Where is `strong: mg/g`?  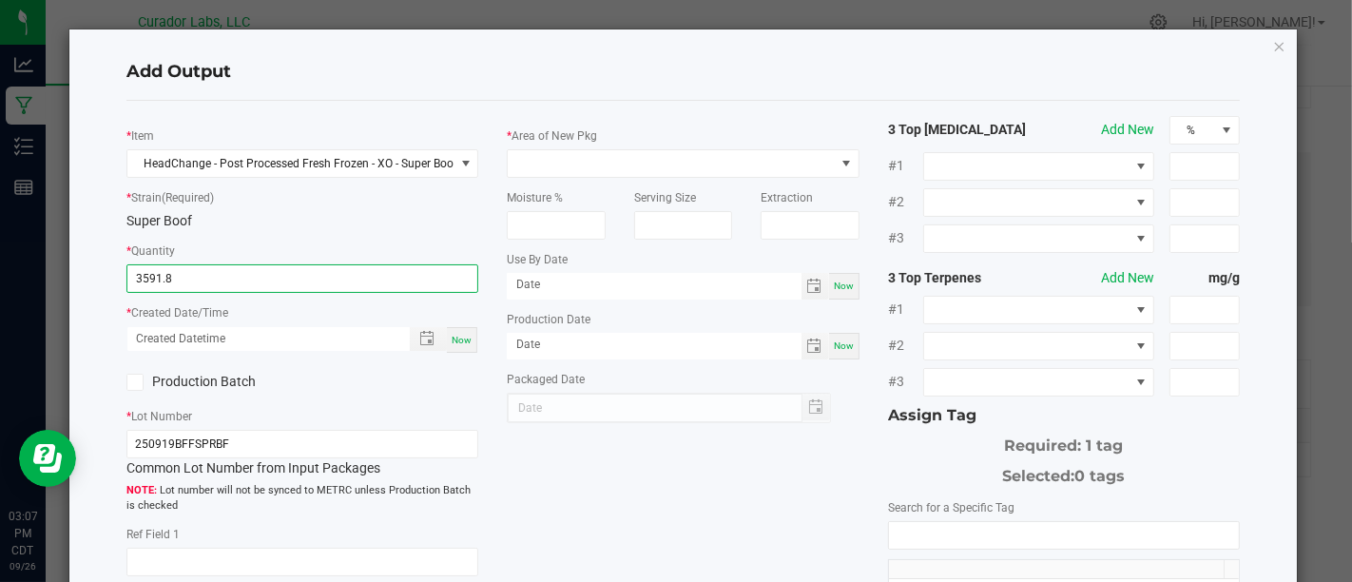
strong: mg/g is located at coordinates (1205, 278).